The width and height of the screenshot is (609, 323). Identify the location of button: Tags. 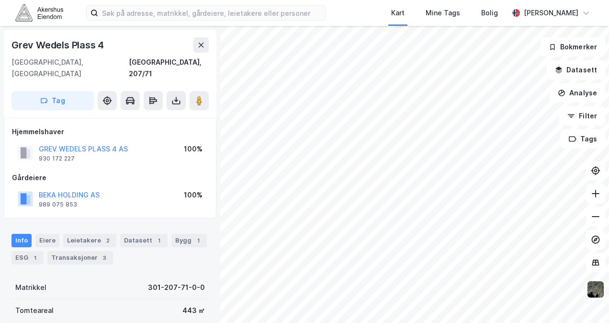
(583, 139).